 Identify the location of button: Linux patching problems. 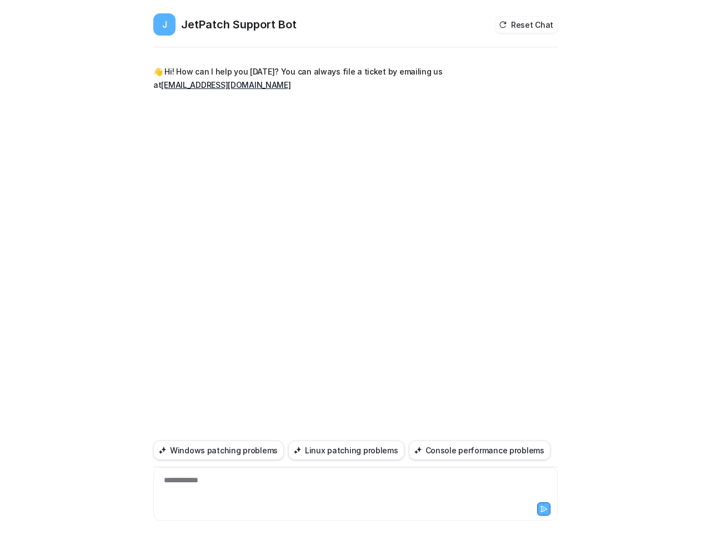
(346, 450).